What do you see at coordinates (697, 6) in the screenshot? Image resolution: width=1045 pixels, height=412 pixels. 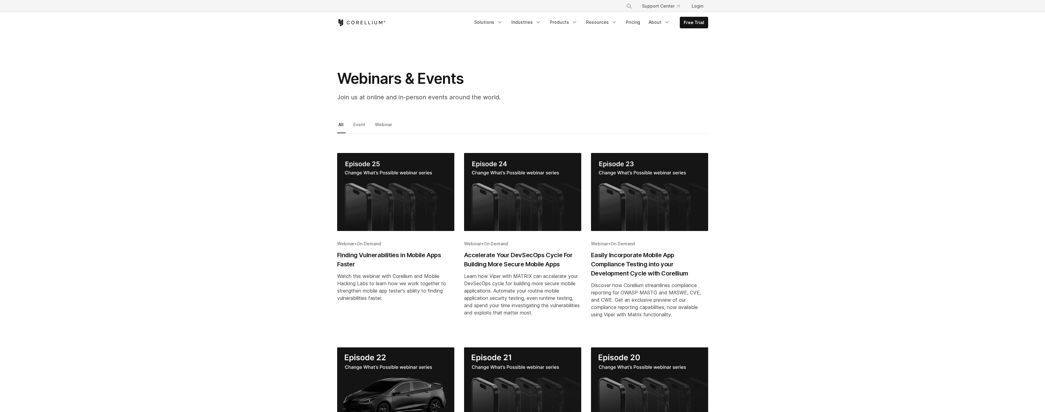 I see `a: Login` at bounding box center [697, 6].